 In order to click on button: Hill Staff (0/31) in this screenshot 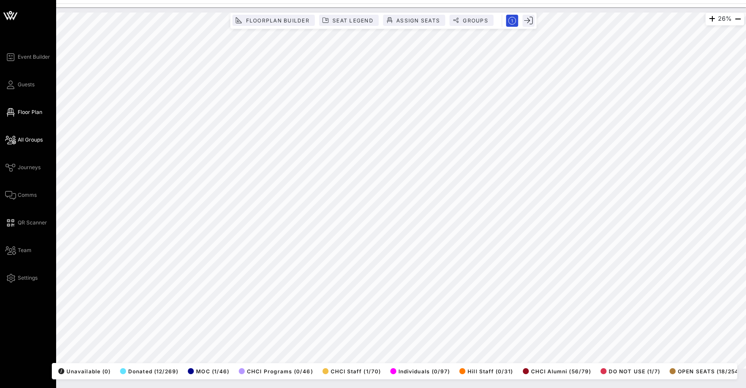, I will do `click(485, 372)`.